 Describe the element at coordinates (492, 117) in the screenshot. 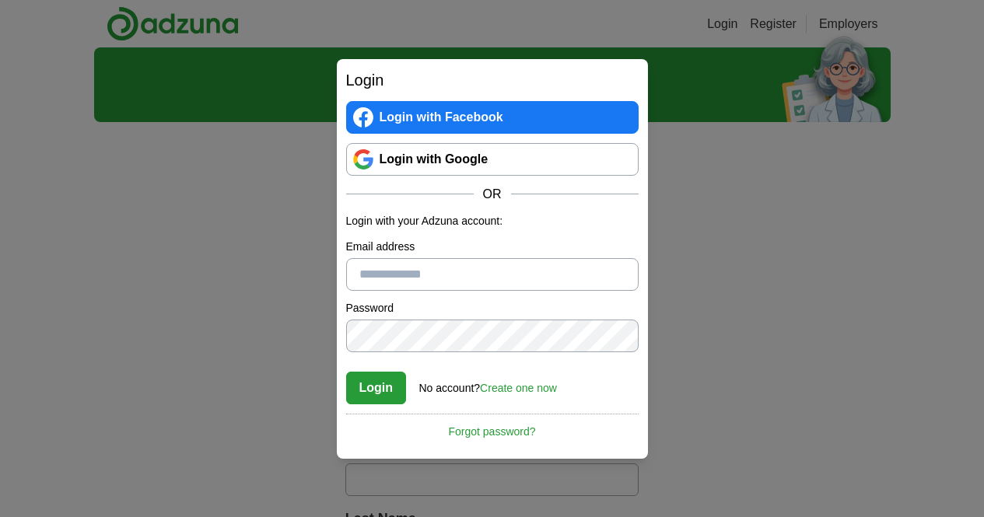

I see `a: Login with Facebook` at that location.